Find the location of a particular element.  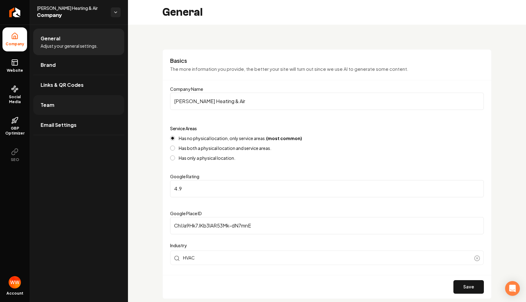

span: Brand is located at coordinates (48, 65).